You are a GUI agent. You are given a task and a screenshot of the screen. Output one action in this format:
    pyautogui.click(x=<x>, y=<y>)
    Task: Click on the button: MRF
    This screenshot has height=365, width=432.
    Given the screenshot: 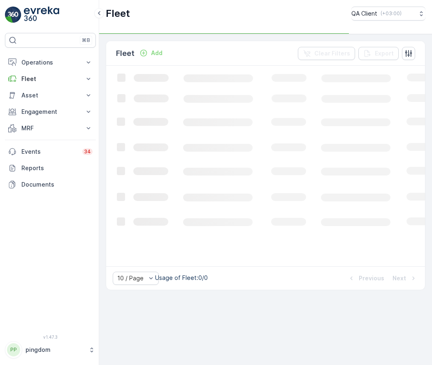 What is the action you would take?
    pyautogui.click(x=50, y=128)
    